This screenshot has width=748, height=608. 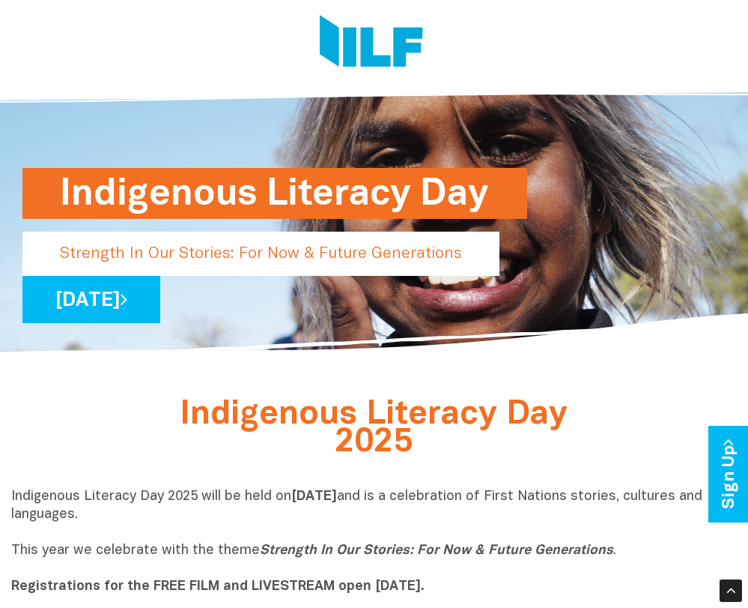 What do you see at coordinates (261, 253) in the screenshot?
I see `p: Strength In Our Stories: For Now & Future Generations` at bounding box center [261, 253].